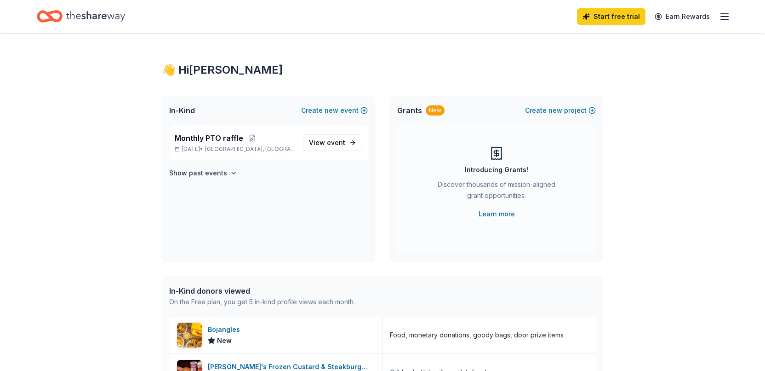 The height and width of the screenshot is (371, 765). What do you see at coordinates (497, 192) in the screenshot?
I see `div: Discover thousands of mission-aligned grant opportunities.` at bounding box center [497, 192].